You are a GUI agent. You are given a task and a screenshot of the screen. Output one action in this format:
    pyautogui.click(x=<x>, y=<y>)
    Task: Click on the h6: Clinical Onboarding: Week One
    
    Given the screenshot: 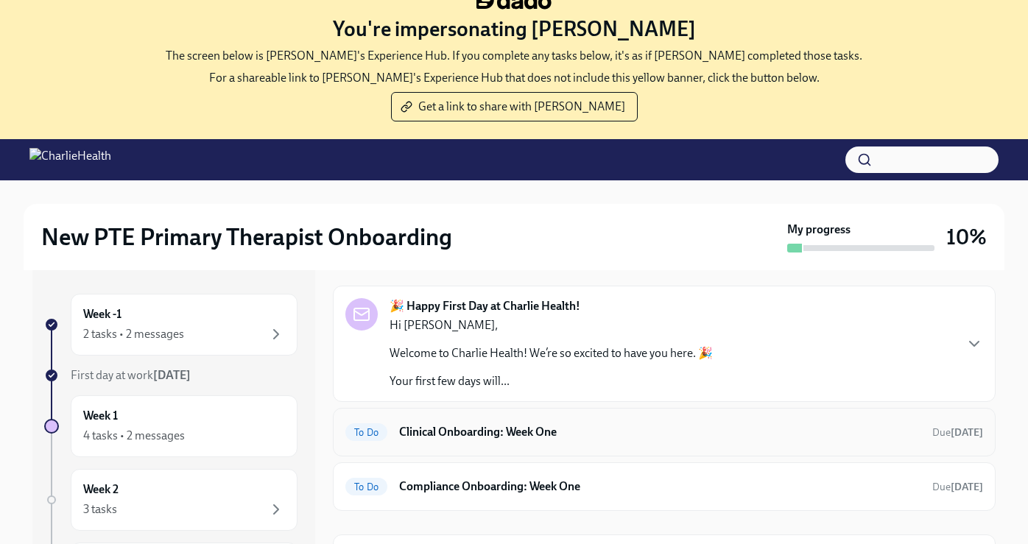 What is the action you would take?
    pyautogui.click(x=660, y=432)
    